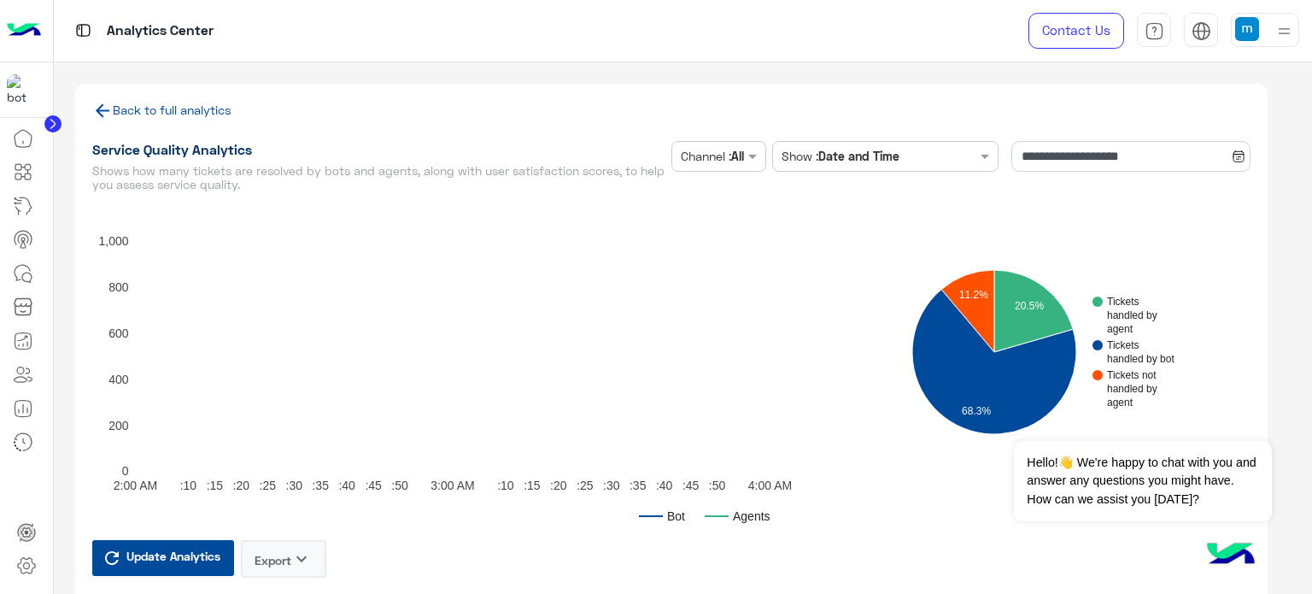 Image resolution: width=1312 pixels, height=594 pixels. I want to click on text: 68.3%, so click(976, 411).